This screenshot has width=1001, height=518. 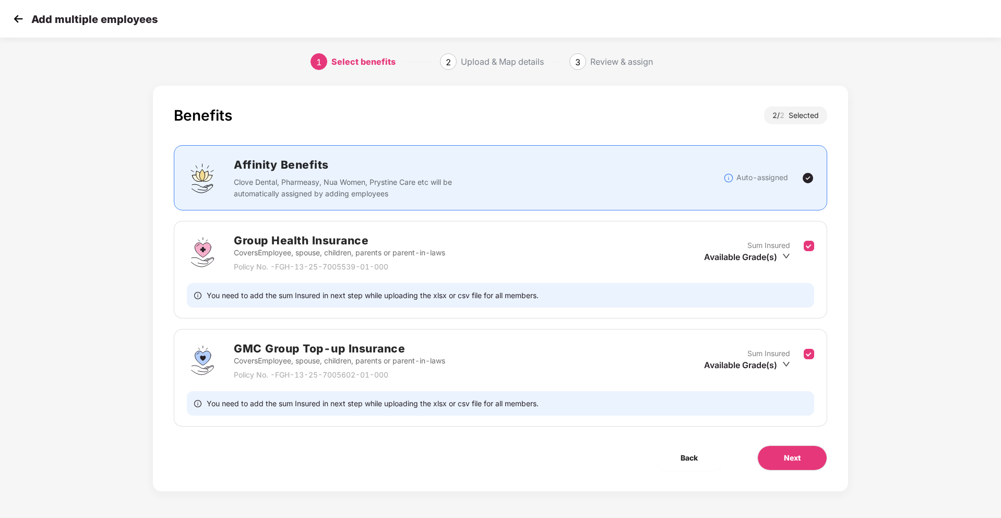 I want to click on span: 1, so click(x=319, y=62).